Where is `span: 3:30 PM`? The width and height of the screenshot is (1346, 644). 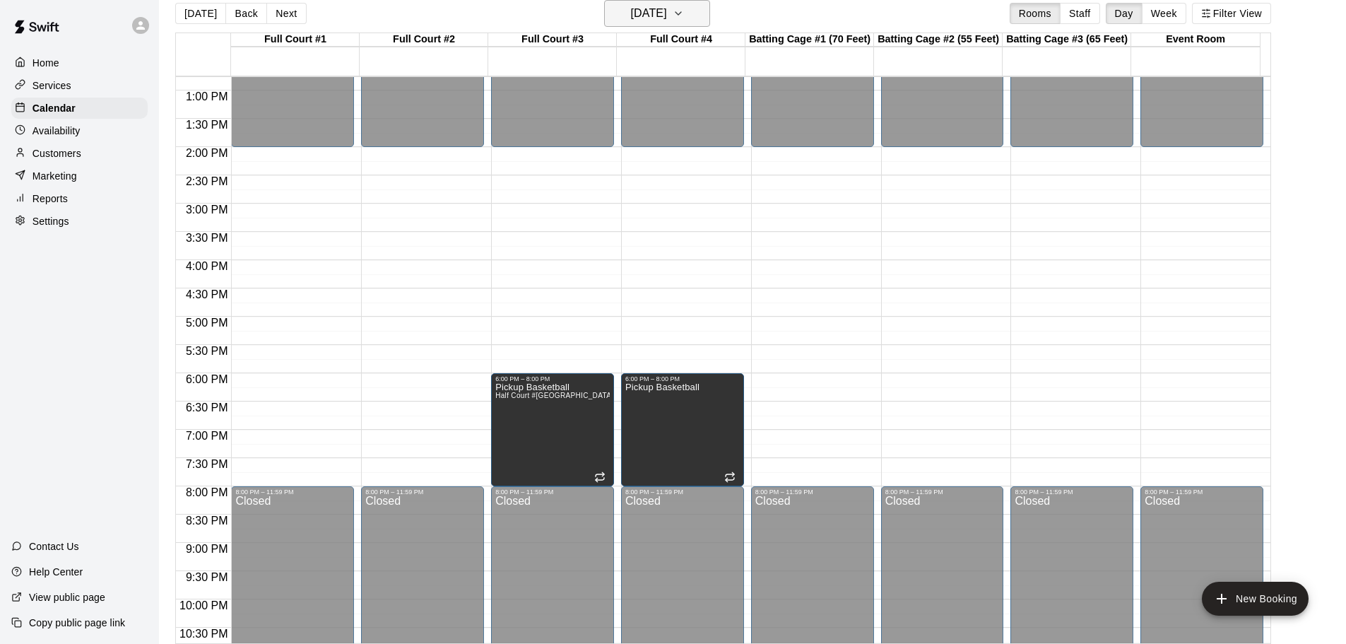
span: 3:30 PM is located at coordinates (207, 237).